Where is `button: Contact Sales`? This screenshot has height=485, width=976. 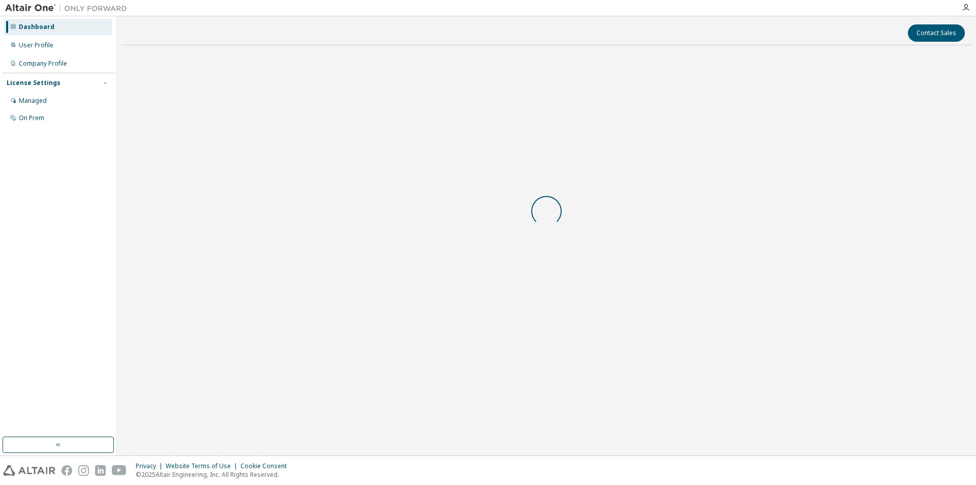 button: Contact Sales is located at coordinates (937, 33).